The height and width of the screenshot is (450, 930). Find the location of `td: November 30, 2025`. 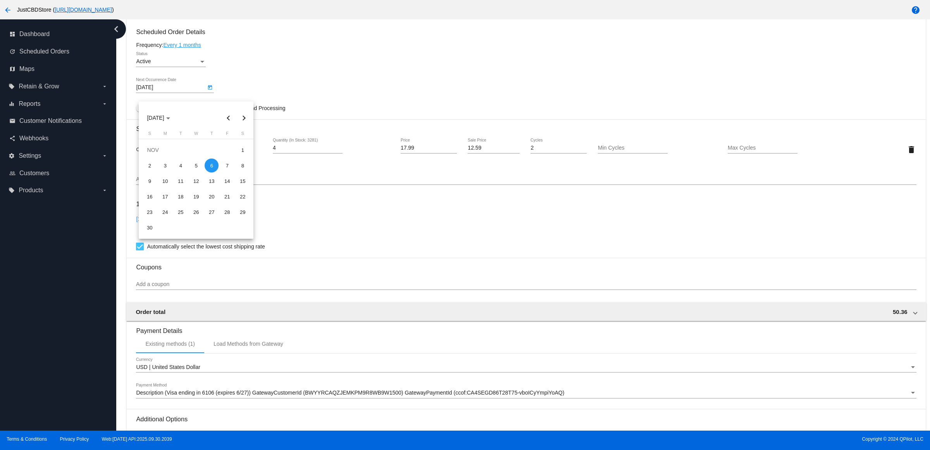

td: November 30, 2025 is located at coordinates (150, 228).